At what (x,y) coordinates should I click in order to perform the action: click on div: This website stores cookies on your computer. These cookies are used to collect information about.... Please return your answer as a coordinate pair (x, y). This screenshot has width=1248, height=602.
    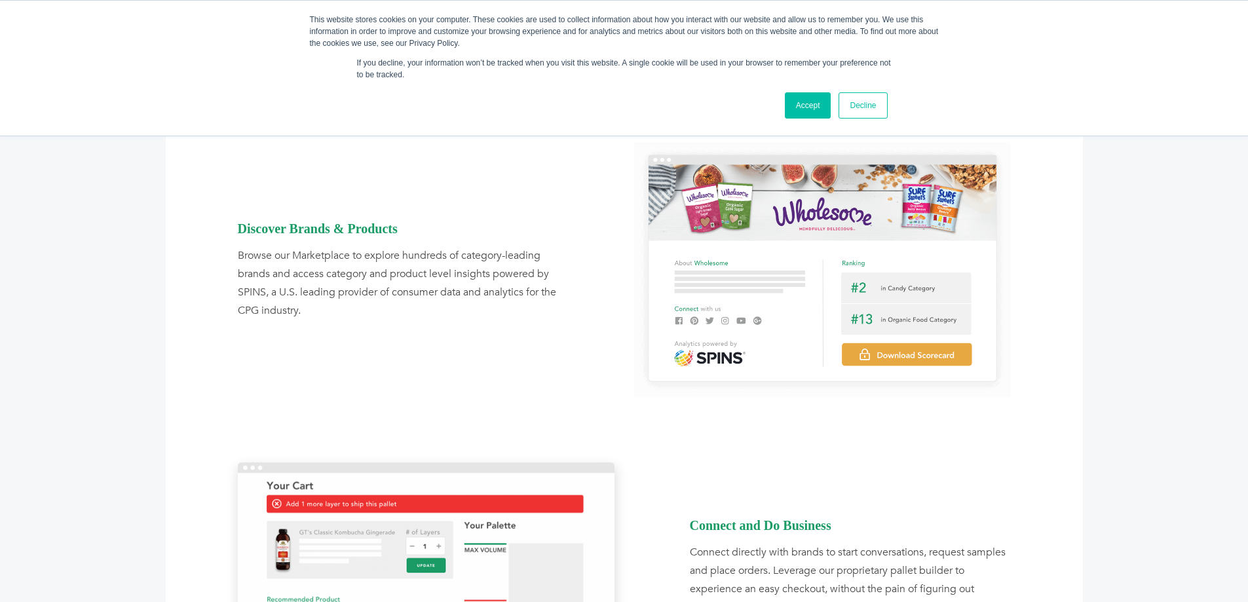
    Looking at the image, I should click on (624, 31).